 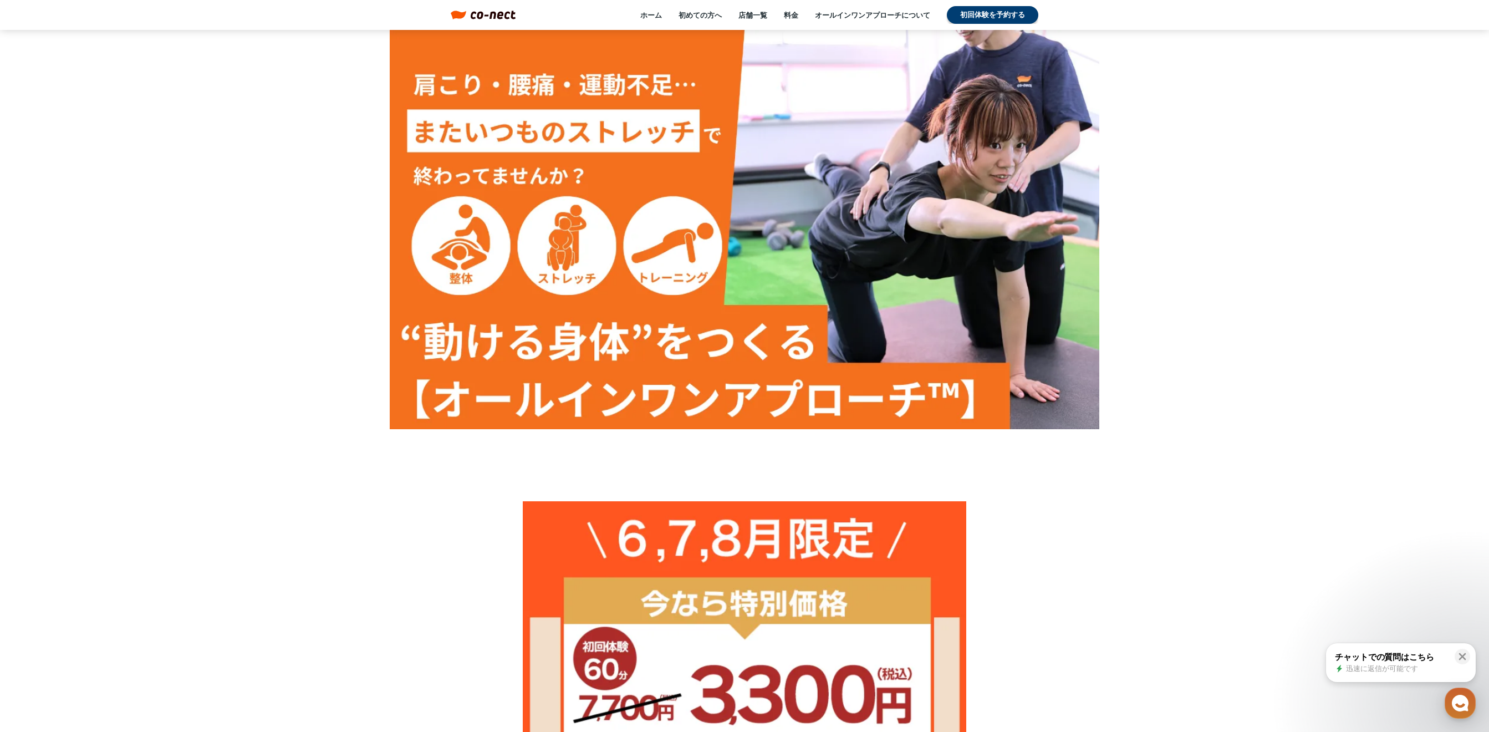 What do you see at coordinates (753, 15) in the screenshot?
I see `a: 店舗一覧` at bounding box center [753, 15].